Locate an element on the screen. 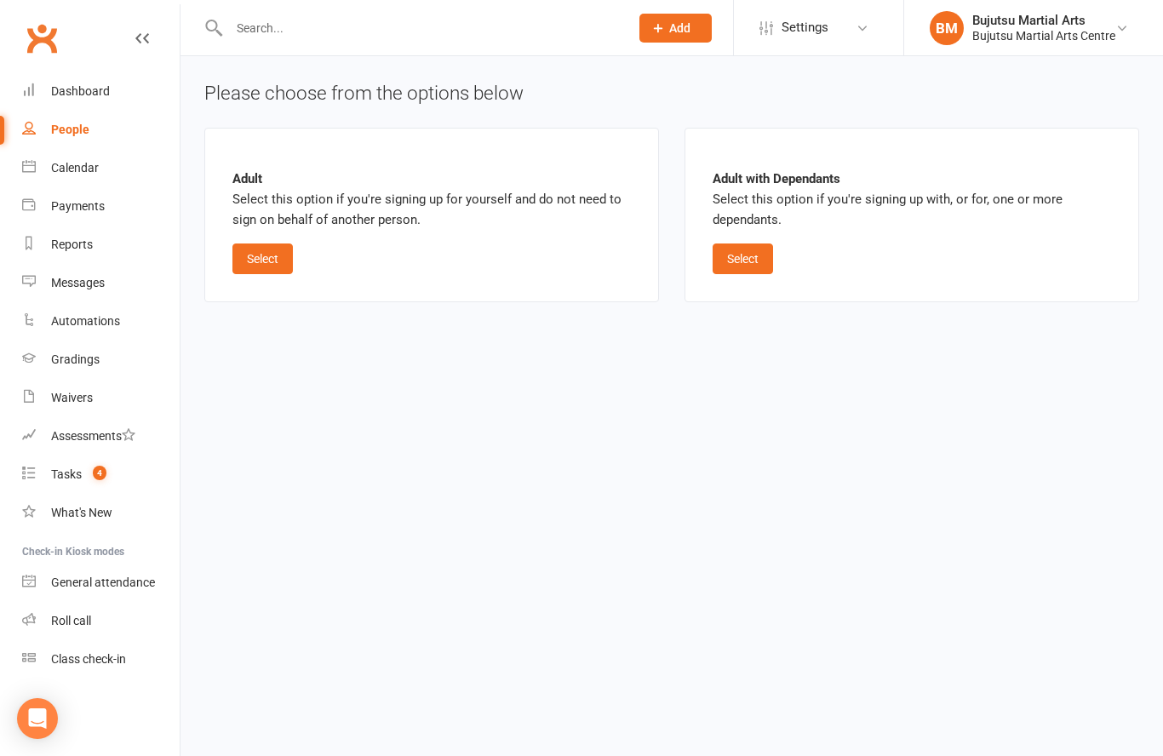 Image resolution: width=1163 pixels, height=756 pixels. button: Add is located at coordinates (675, 28).